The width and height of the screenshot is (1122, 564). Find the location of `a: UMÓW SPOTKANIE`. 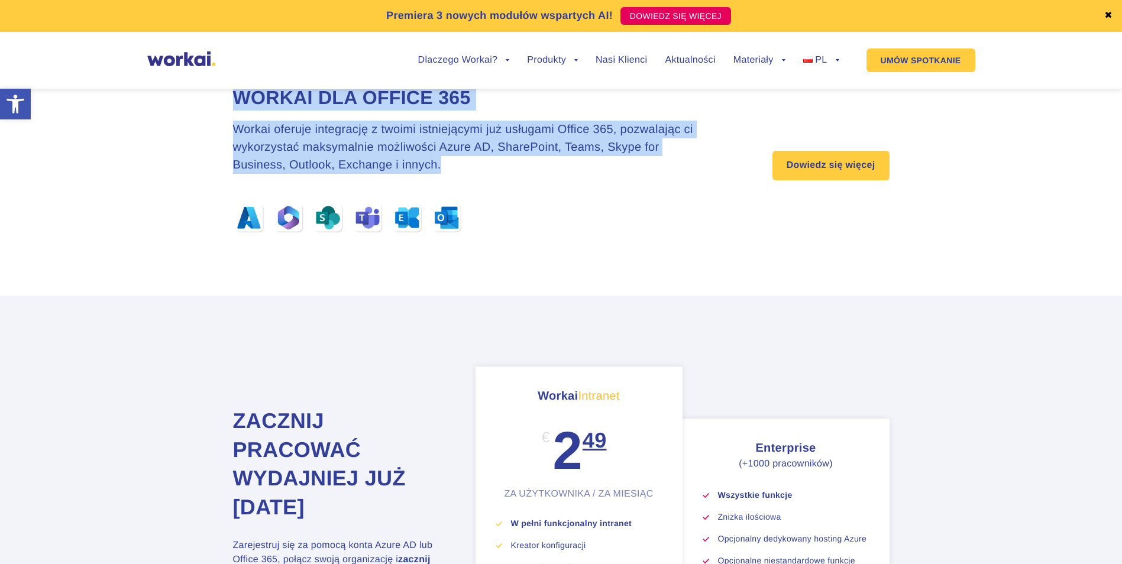

a: UMÓW SPOTKANIE is located at coordinates (921, 60).